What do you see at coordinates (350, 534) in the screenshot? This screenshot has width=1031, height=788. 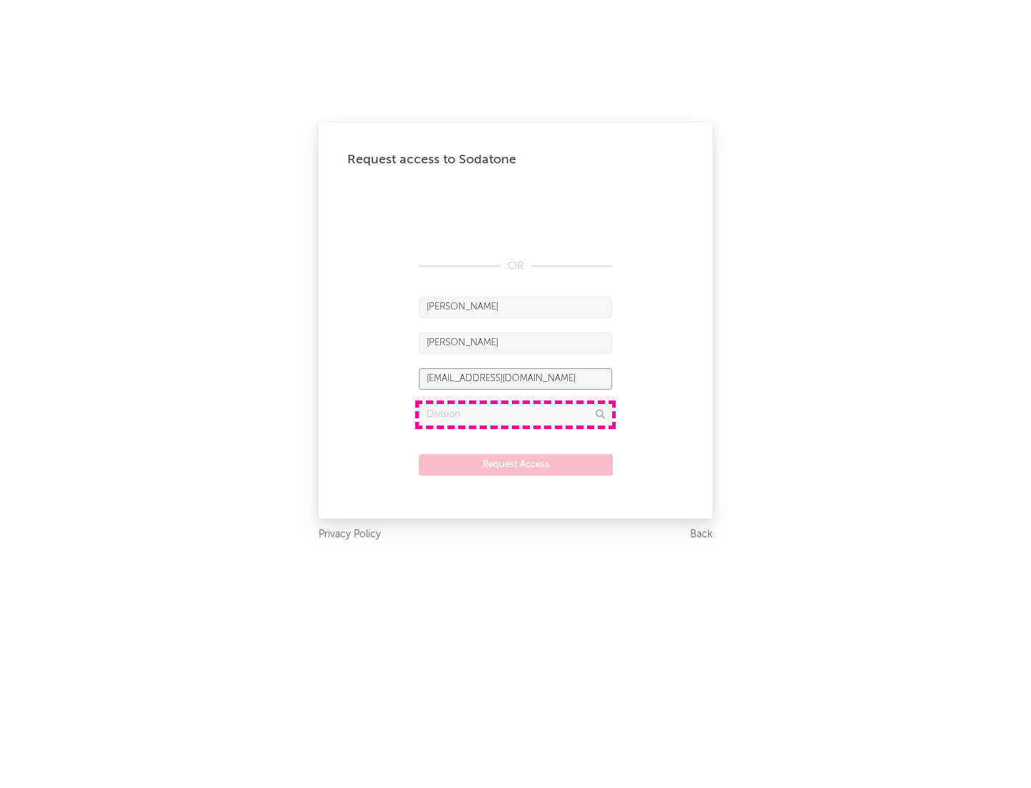 I see `a: Privacy Policy` at bounding box center [350, 534].